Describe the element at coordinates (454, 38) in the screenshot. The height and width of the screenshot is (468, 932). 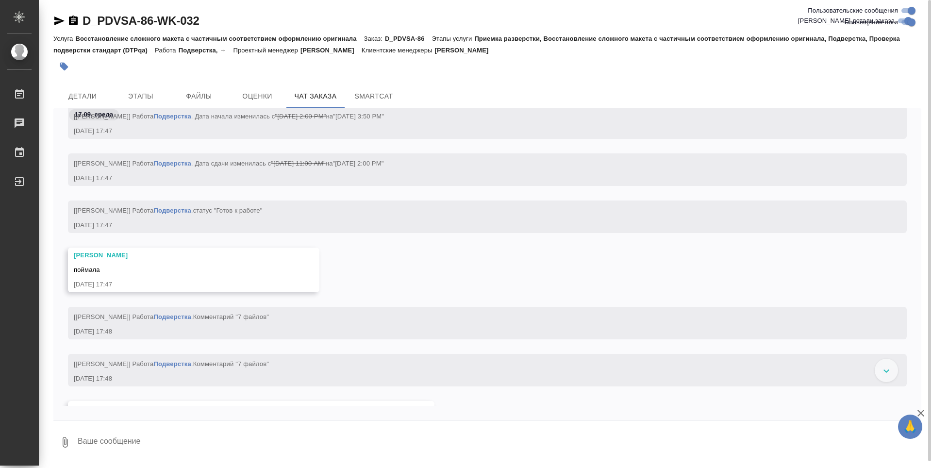
I see `p: Этапы услуги` at that location.